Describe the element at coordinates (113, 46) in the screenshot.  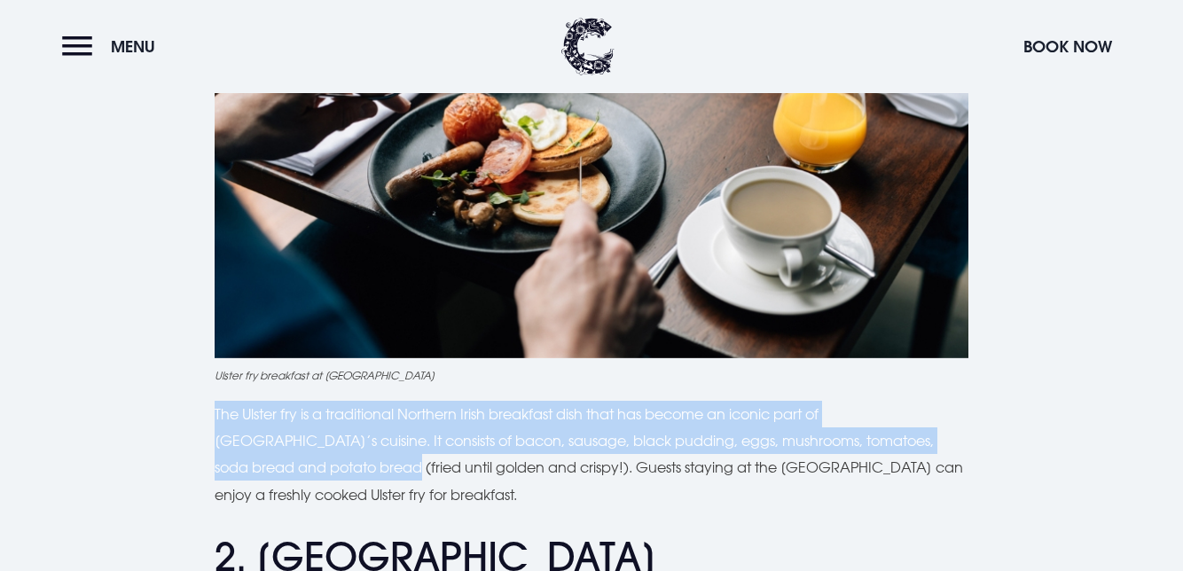
I see `button: Menu` at that location.